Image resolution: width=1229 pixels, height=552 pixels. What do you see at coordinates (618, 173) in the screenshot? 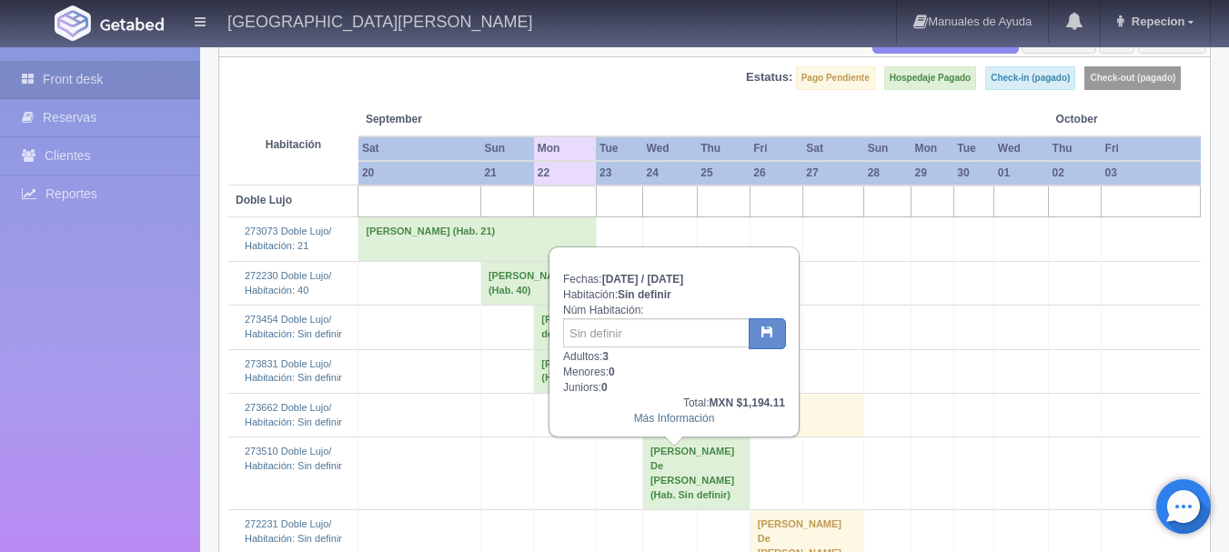
I see `th: 23` at bounding box center [618, 173].